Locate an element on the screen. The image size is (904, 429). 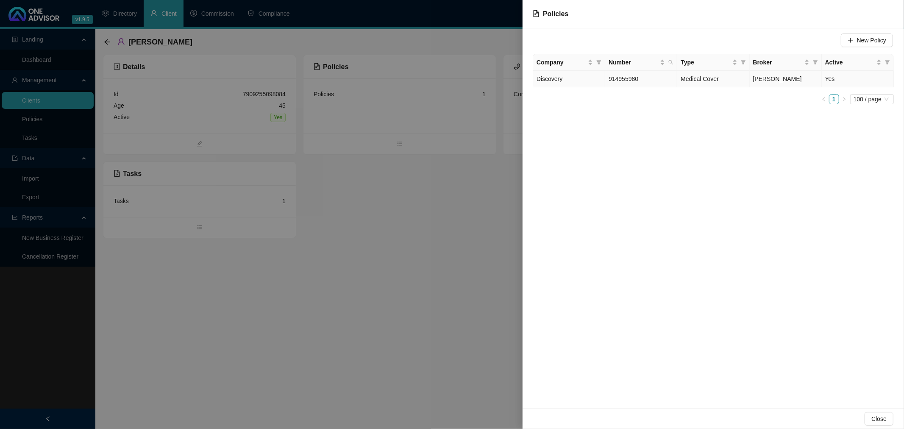
th: Type is located at coordinates (713, 62).